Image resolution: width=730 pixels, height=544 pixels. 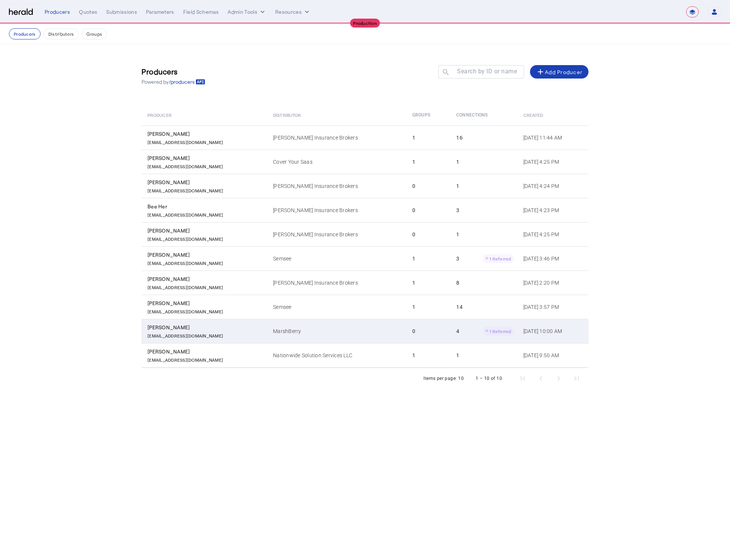 I want to click on div: 14, so click(x=485, y=307).